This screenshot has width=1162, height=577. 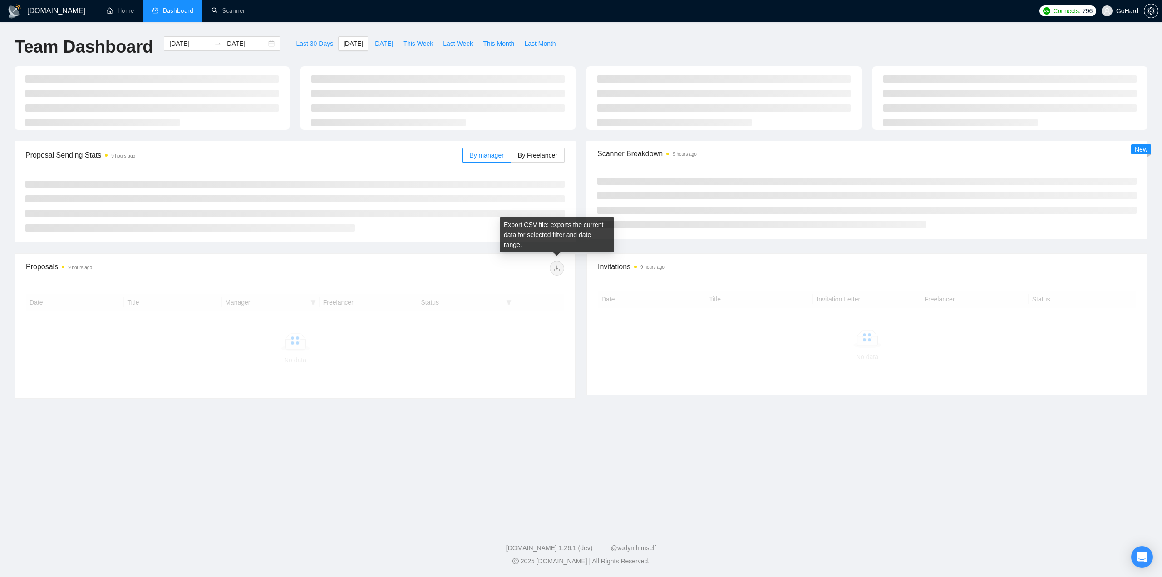 I want to click on span: By manager, so click(x=486, y=155).